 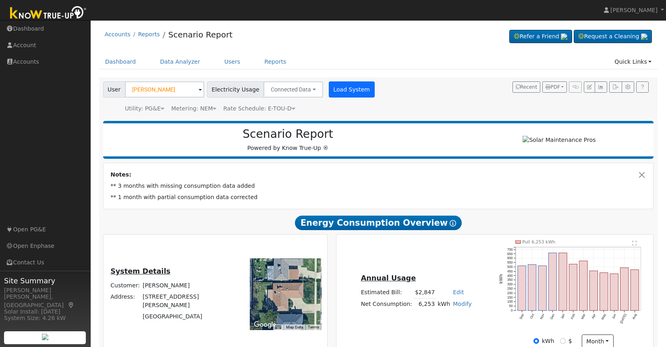 I want to click on a: Edit, so click(x=458, y=292).